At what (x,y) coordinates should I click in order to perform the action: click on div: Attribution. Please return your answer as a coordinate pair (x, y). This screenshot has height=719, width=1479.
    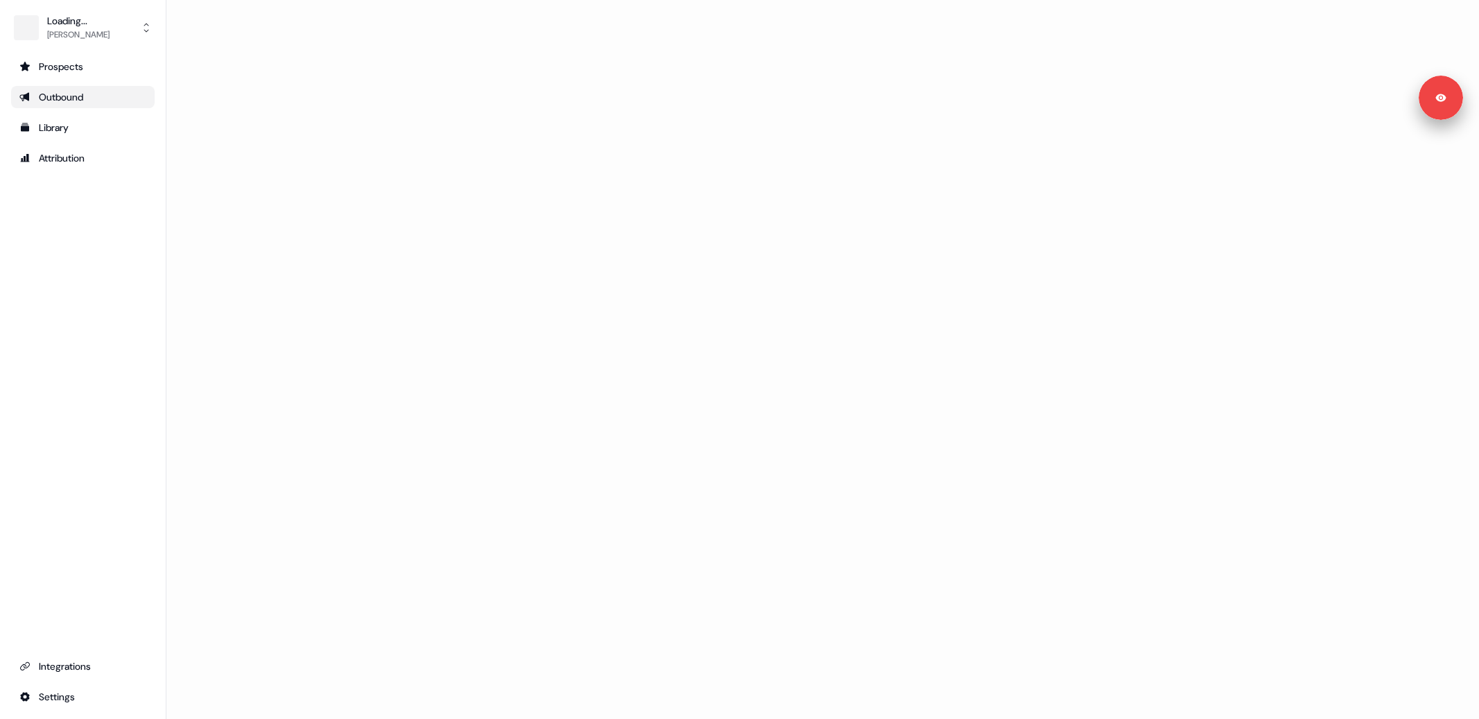
    Looking at the image, I should click on (82, 158).